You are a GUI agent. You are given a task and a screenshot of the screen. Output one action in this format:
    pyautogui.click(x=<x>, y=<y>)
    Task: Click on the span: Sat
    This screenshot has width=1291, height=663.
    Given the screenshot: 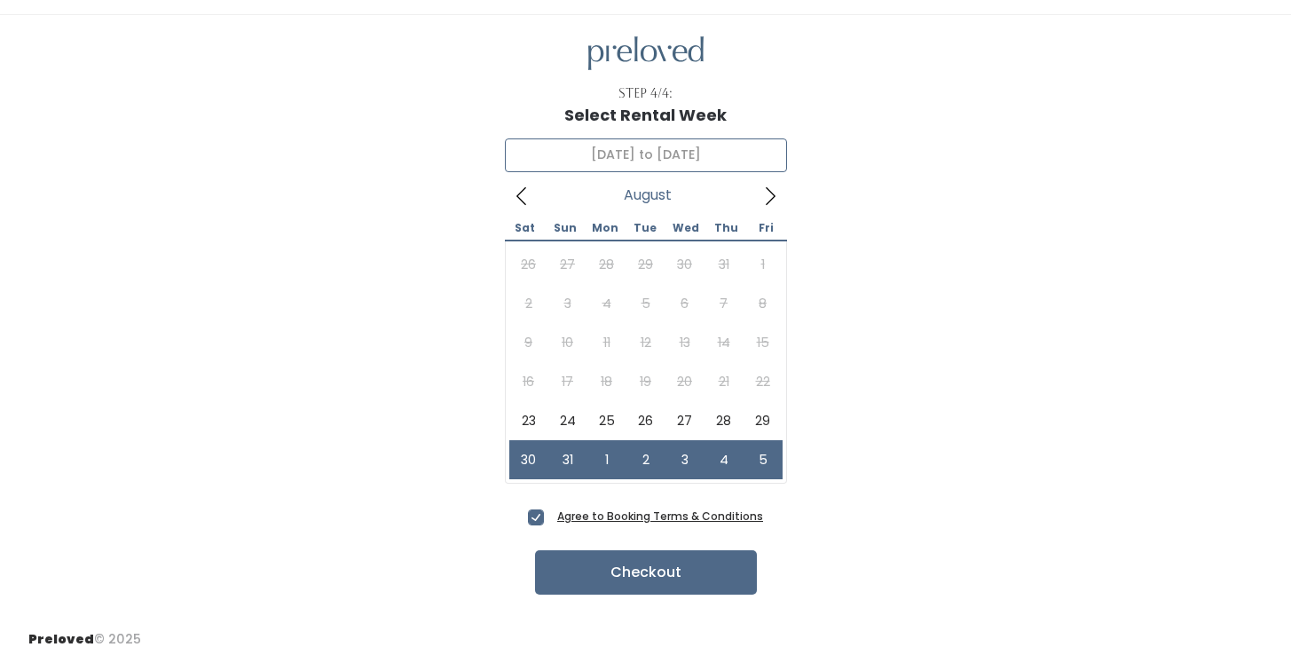 What is the action you would take?
    pyautogui.click(x=524, y=228)
    